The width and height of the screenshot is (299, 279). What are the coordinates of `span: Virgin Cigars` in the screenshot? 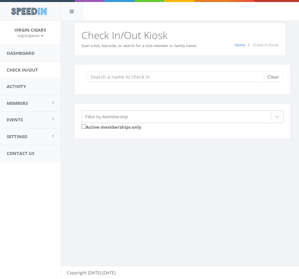 It's located at (30, 30).